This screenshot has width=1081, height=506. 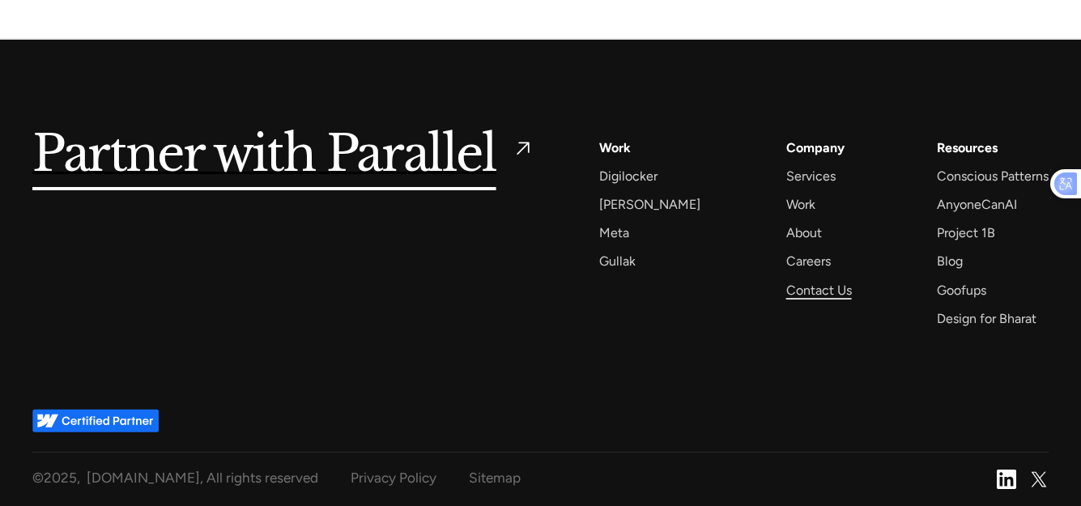 I want to click on h5: Partner with Parallel, so click(x=264, y=155).